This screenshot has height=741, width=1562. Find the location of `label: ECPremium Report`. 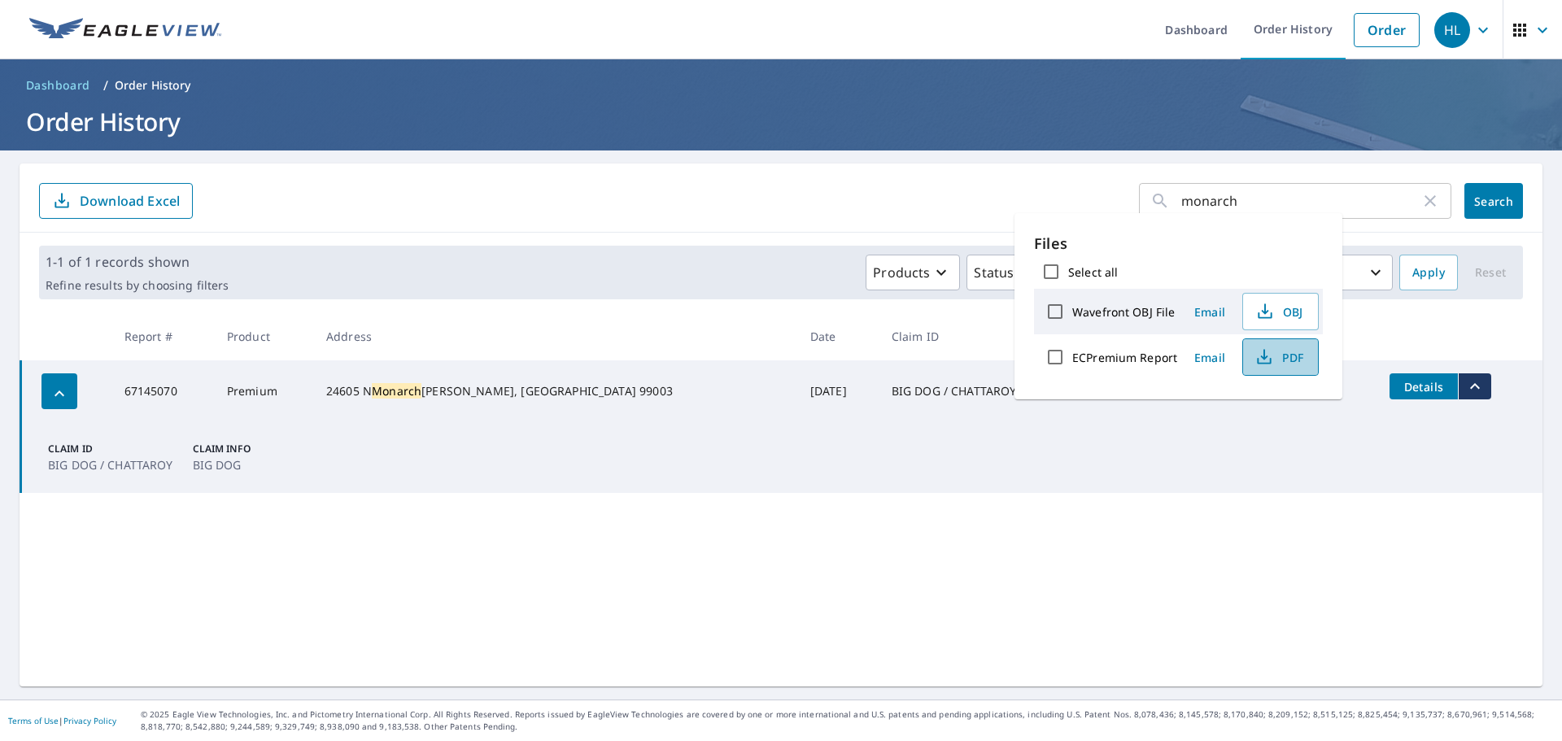

label: ECPremium Report is located at coordinates (1124, 357).